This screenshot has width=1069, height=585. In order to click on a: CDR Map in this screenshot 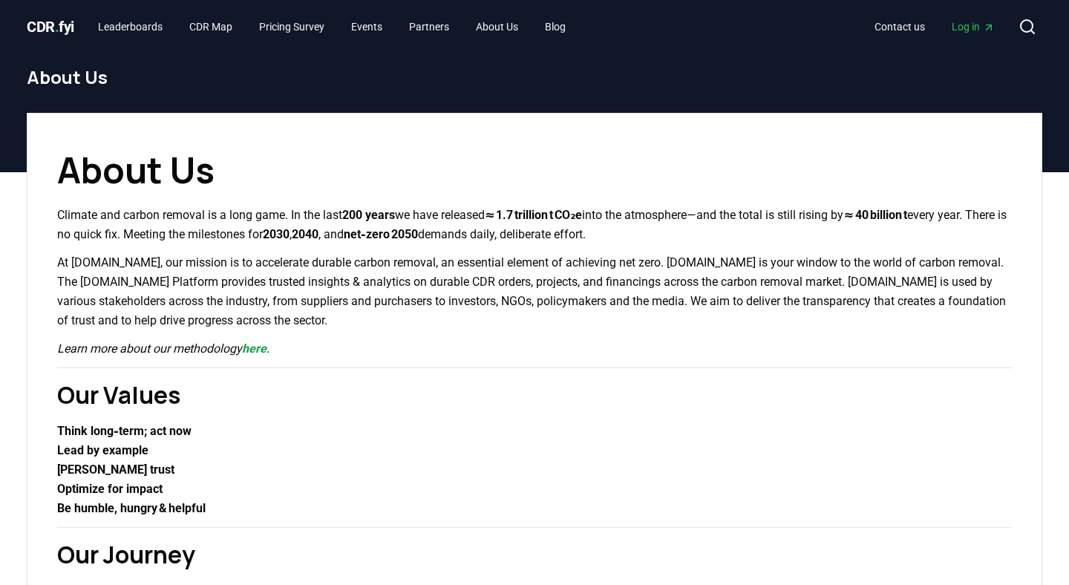, I will do `click(211, 27)`.